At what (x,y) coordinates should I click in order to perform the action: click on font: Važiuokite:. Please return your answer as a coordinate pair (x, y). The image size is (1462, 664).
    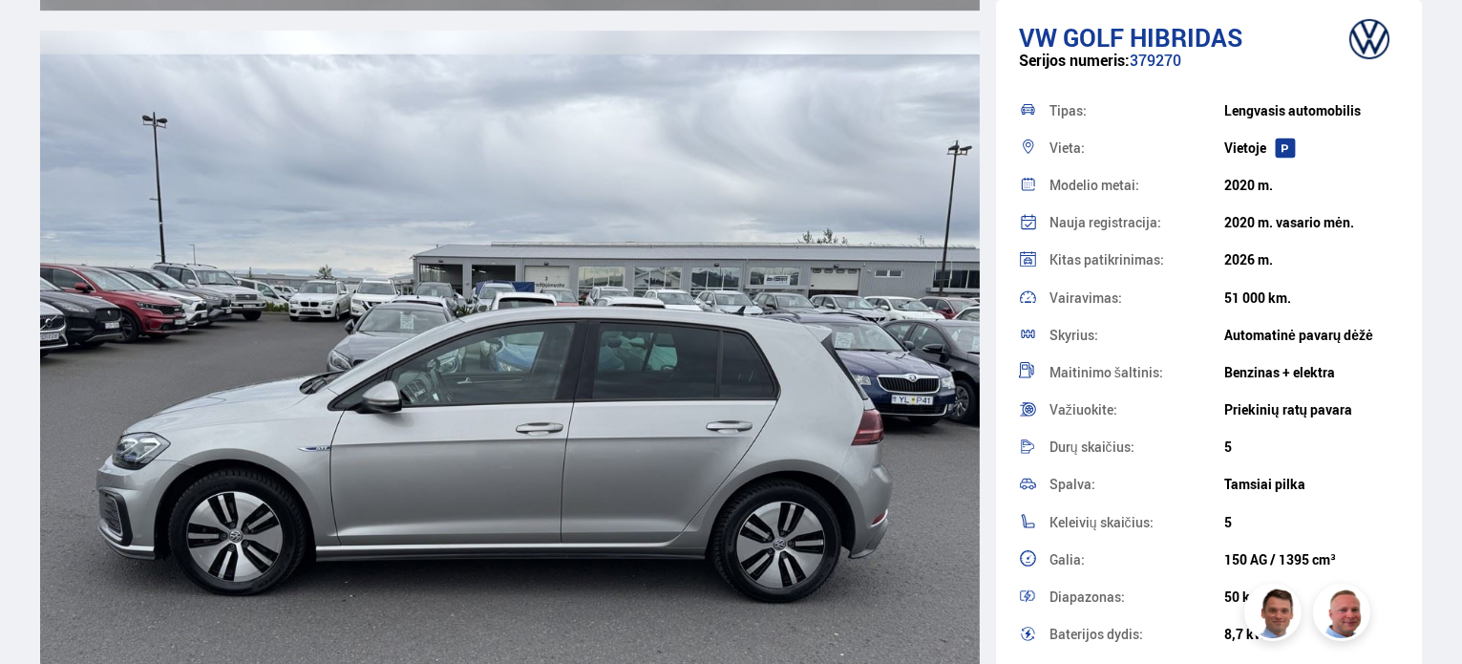
    Looking at the image, I should click on (1083, 409).